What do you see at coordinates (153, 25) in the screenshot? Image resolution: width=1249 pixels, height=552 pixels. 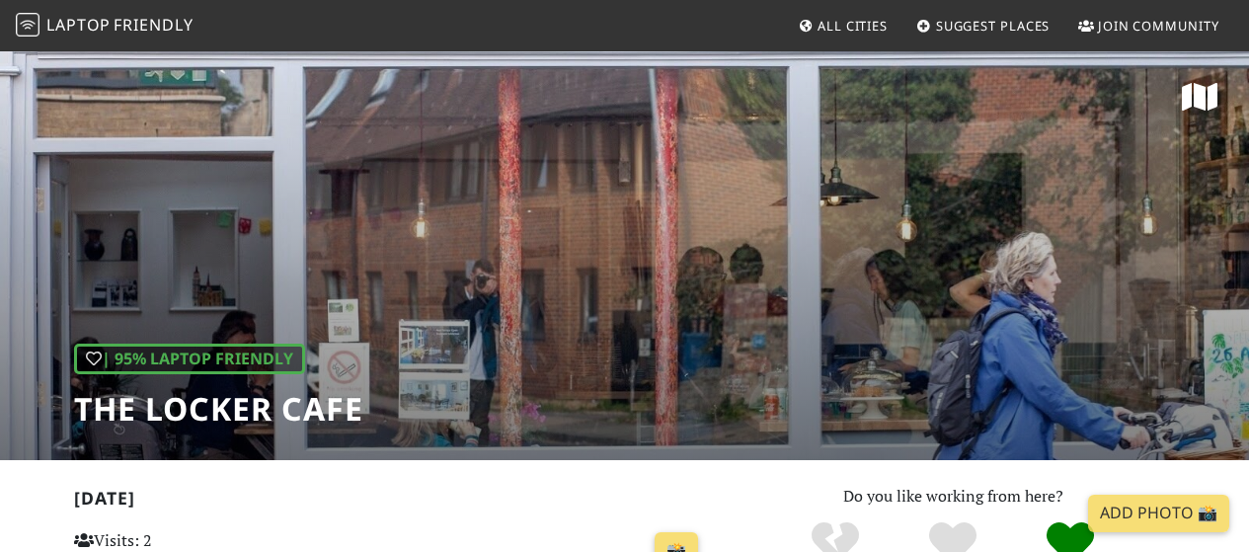 I see `span: Friendly` at bounding box center [153, 25].